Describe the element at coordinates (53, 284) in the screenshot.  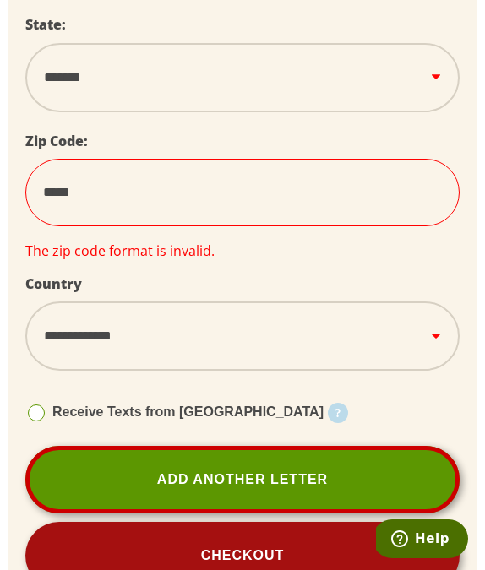
I see `label: Country` at that location.